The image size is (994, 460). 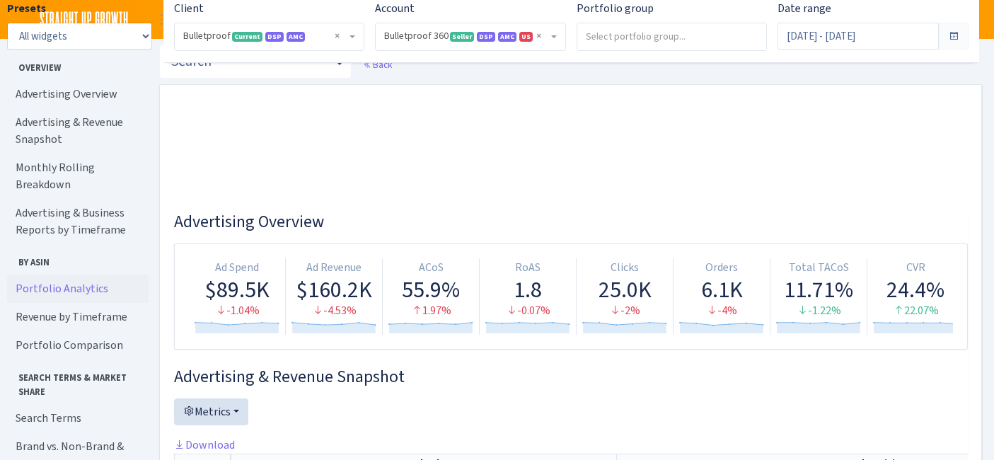 I want to click on a: Revenue by Timeframe, so click(x=78, y=317).